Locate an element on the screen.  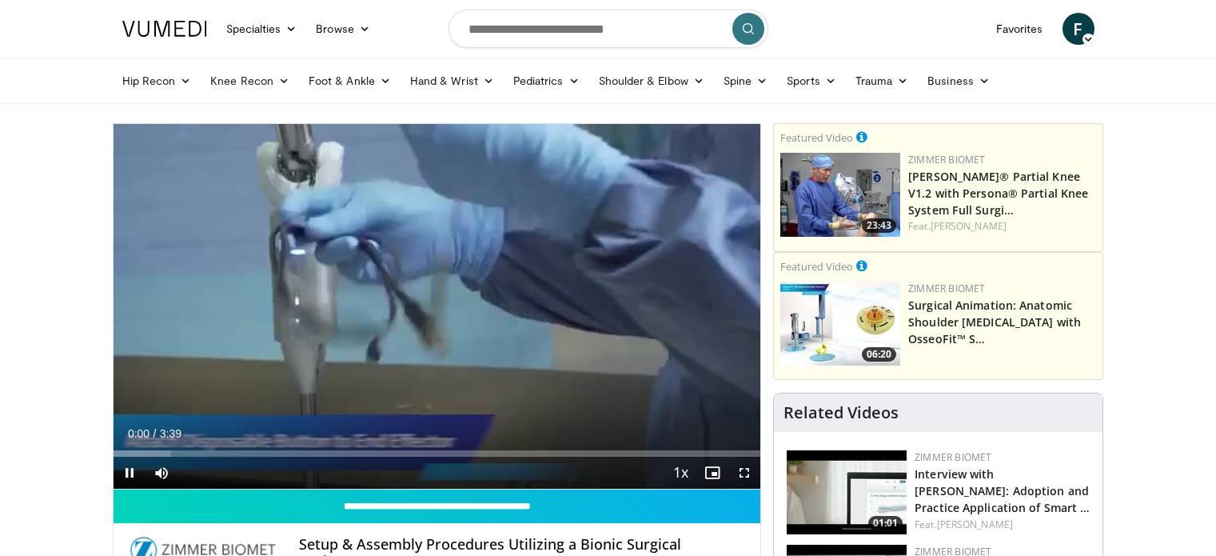
span: 23:43 is located at coordinates (879, 225).